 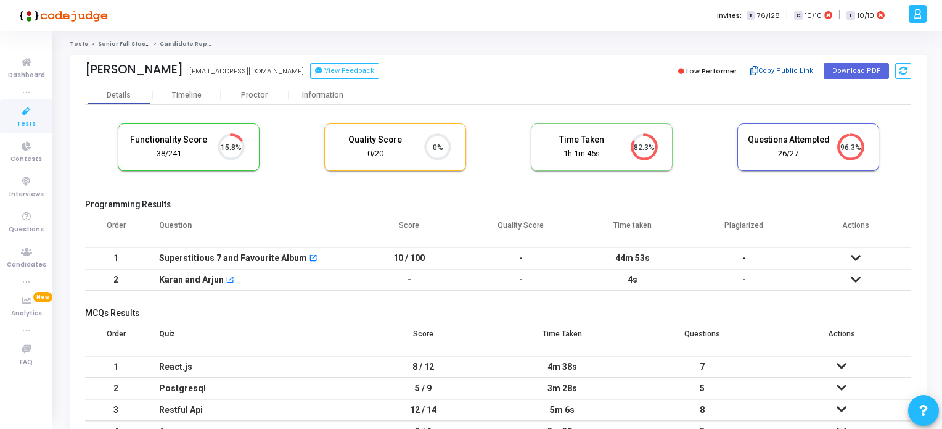 What do you see at coordinates (169, 154) in the screenshot?
I see `div: 38/241` at bounding box center [169, 154].